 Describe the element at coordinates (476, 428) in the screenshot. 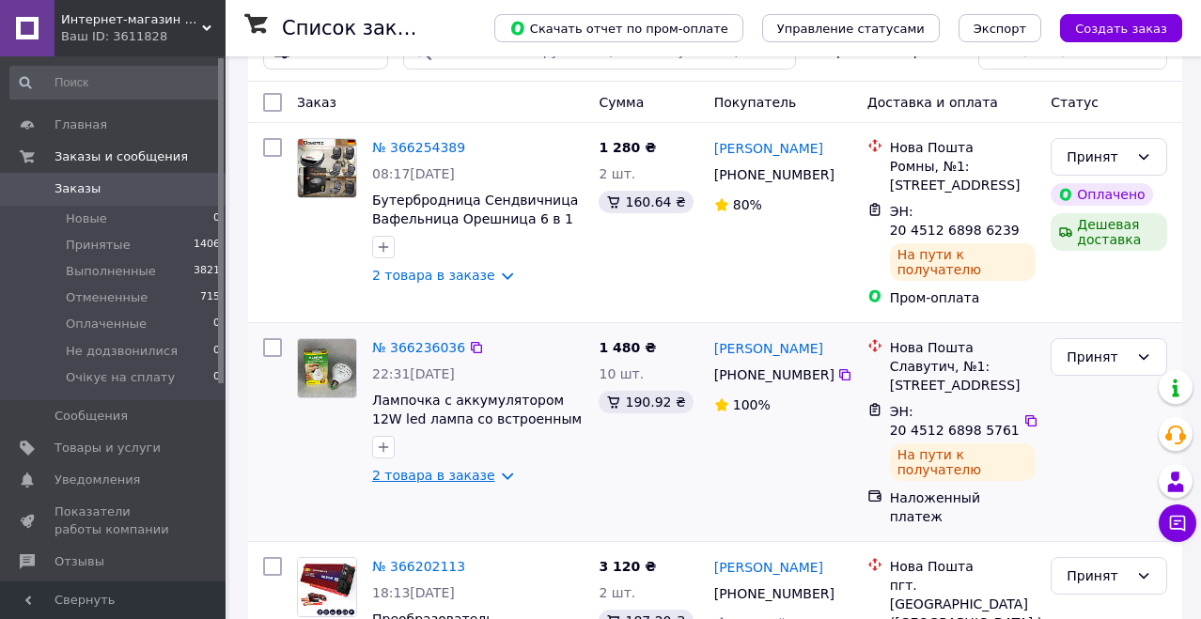

I see `a: Лампочка с аккумулятором 12W led лампа со встроенным аккумулятором аварийная лампа с аккумуляторо...` at that location.